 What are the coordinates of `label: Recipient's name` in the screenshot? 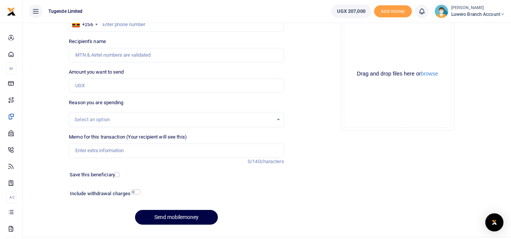 It's located at (87, 42).